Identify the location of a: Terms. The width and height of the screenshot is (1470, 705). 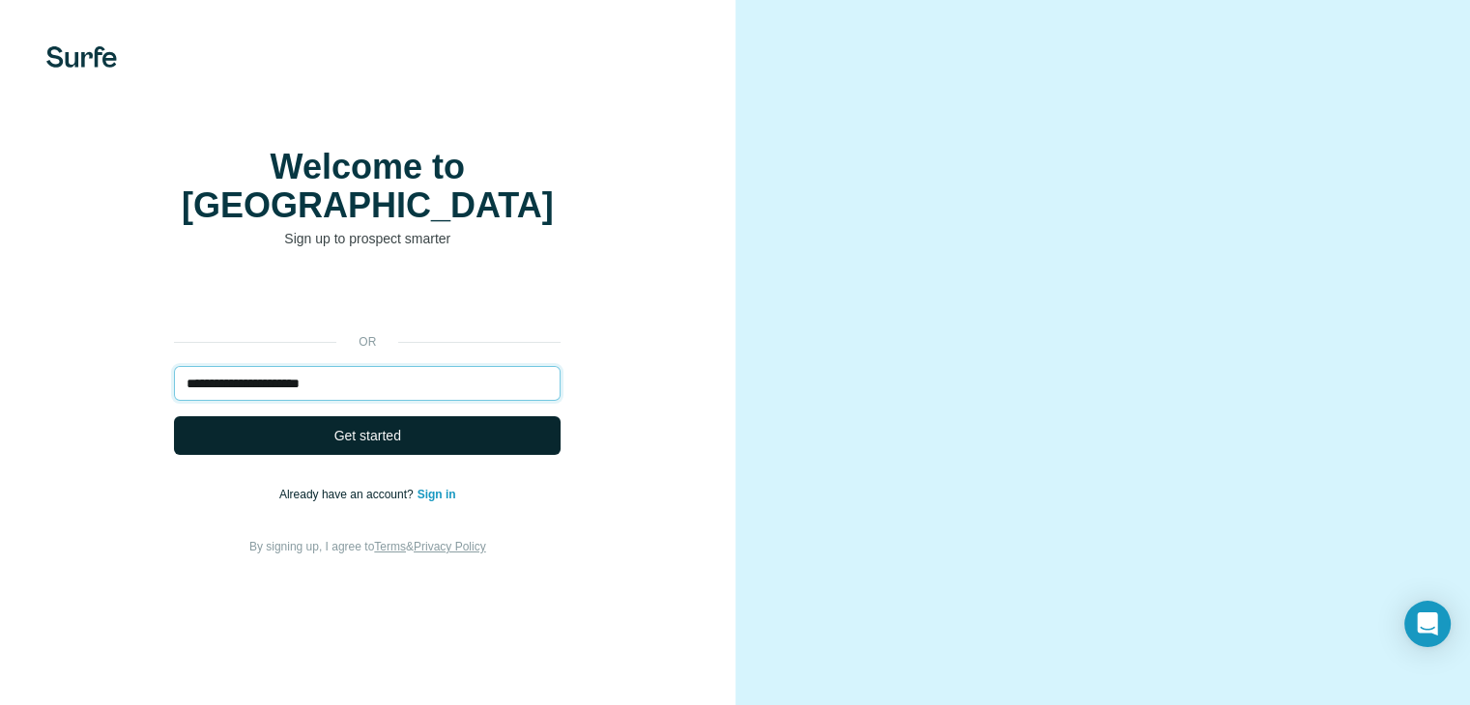
(389, 547).